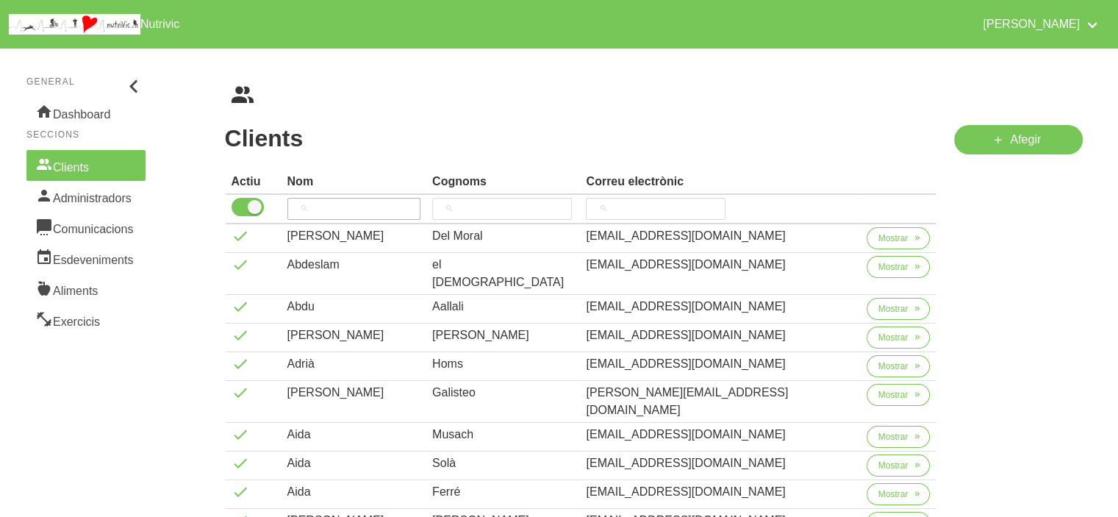 This screenshot has height=517, width=1118. I want to click on div: Del Moral, so click(503, 236).